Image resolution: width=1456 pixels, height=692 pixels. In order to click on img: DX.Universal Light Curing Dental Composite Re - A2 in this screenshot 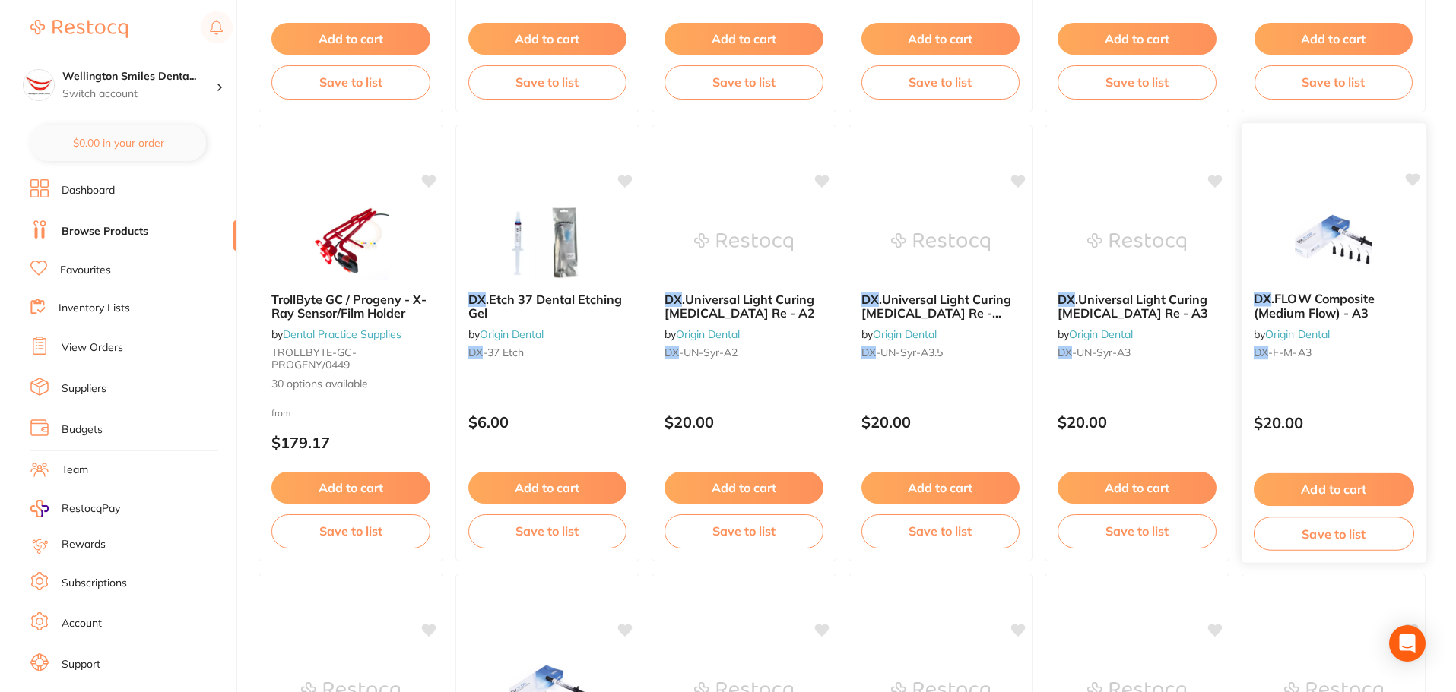, I will do `click(743, 242)`.